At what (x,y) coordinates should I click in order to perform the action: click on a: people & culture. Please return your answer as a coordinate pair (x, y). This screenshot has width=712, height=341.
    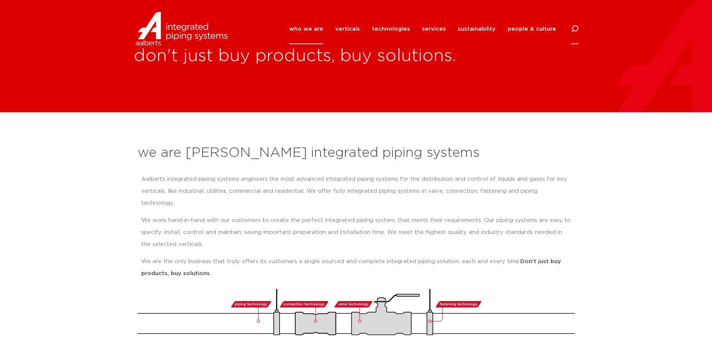
    Looking at the image, I should click on (532, 29).